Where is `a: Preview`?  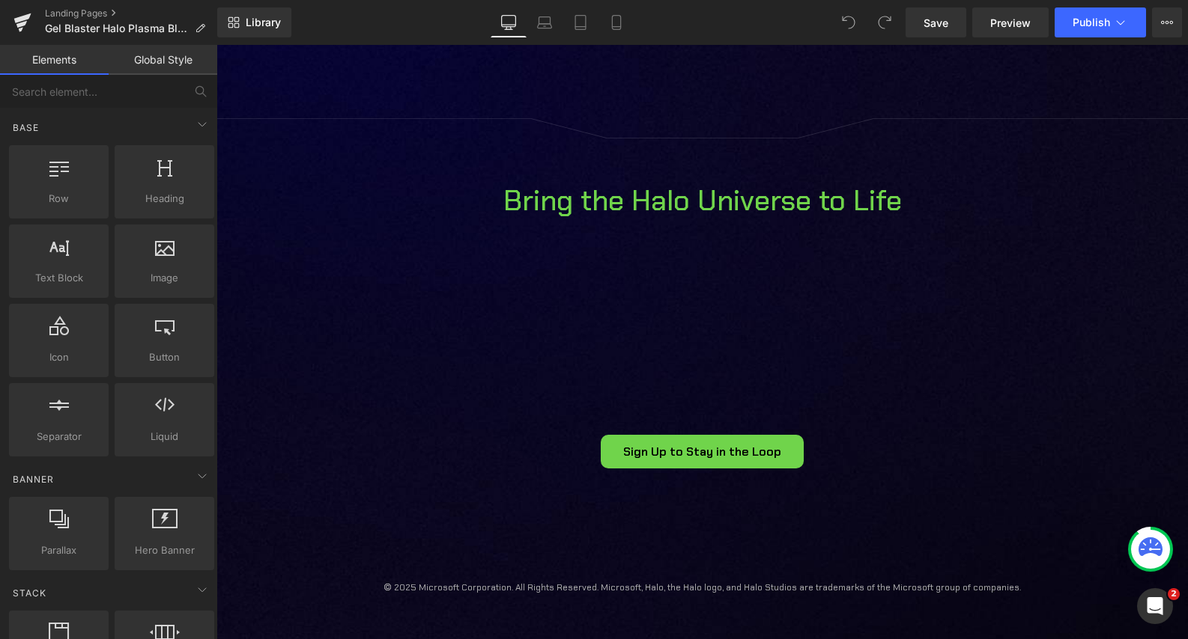 a: Preview is located at coordinates (1010, 22).